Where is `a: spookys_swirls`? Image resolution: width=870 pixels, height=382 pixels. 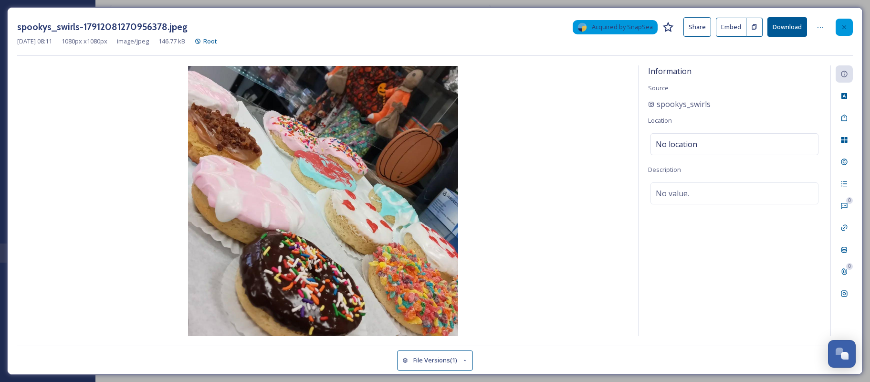 a: spookys_swirls is located at coordinates (679, 104).